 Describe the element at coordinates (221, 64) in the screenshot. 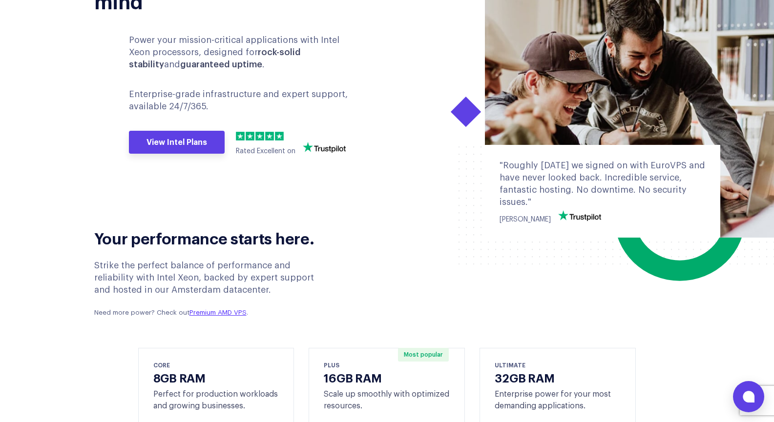

I see `b: guaranteed uptime` at that location.